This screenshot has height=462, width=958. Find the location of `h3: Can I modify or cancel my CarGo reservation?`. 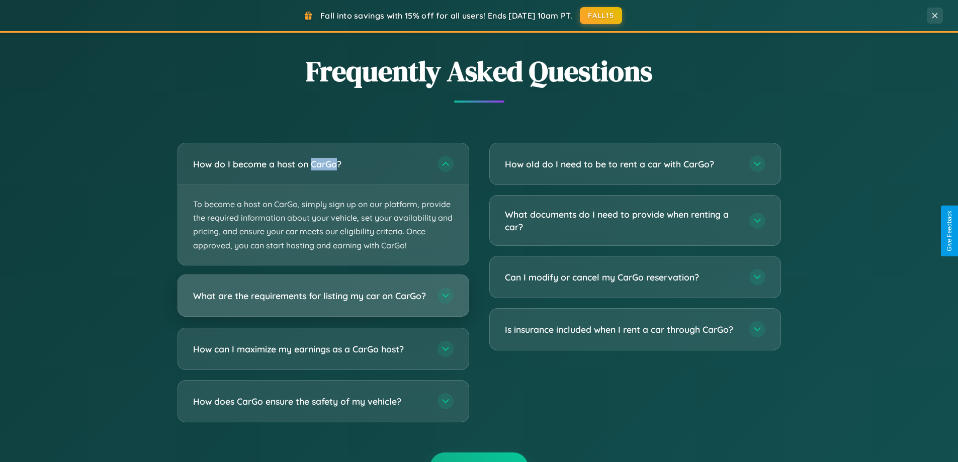

h3: Can I modify or cancel my CarGo reservation? is located at coordinates (622, 277).